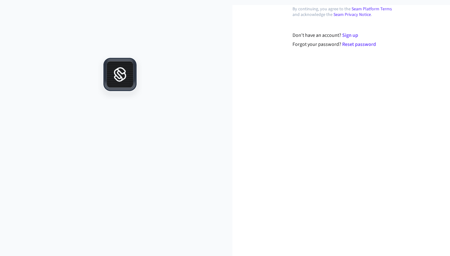 The height and width of the screenshot is (256, 450). What do you see at coordinates (345, 44) in the screenshot?
I see `div: Forgot your password?` at bounding box center [345, 44].